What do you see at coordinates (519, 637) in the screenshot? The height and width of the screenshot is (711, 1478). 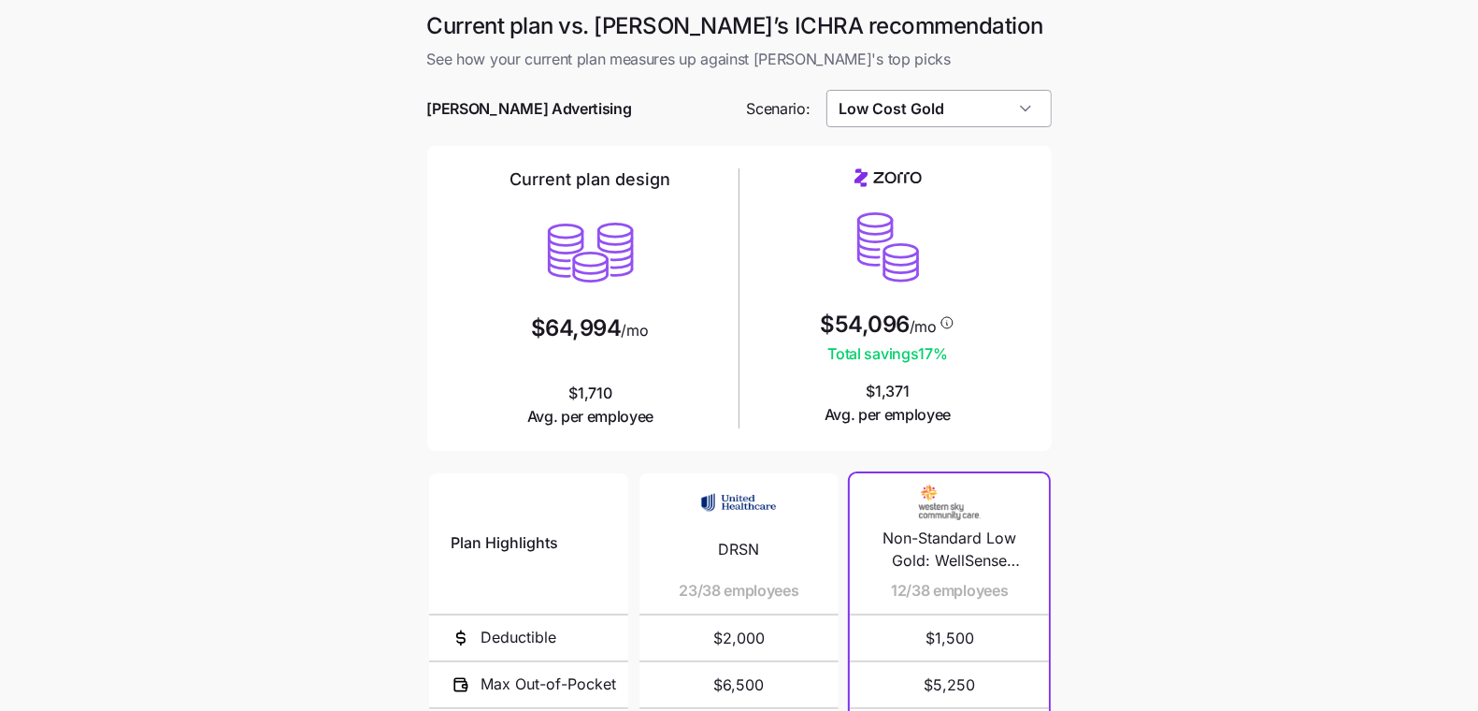 I see `span: Deductible` at bounding box center [519, 637].